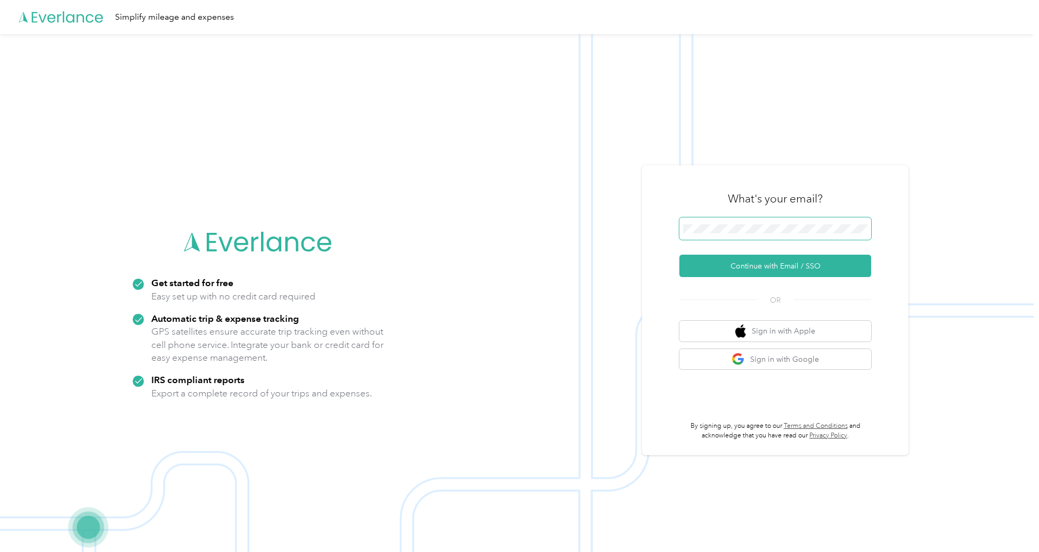  What do you see at coordinates (775, 331) in the screenshot?
I see `button: apple logoSign in with Apple` at bounding box center [775, 331].